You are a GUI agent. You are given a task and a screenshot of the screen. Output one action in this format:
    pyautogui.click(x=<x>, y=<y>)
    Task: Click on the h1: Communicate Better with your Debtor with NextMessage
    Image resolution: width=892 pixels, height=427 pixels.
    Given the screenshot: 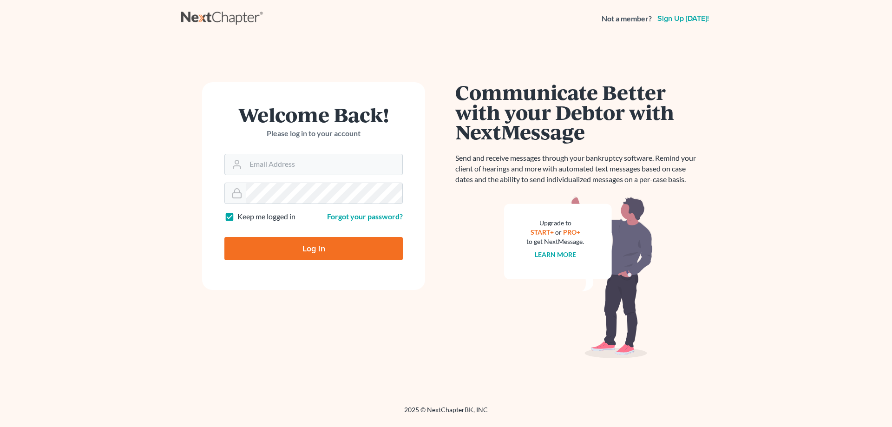 What is the action you would take?
    pyautogui.click(x=579, y=112)
    